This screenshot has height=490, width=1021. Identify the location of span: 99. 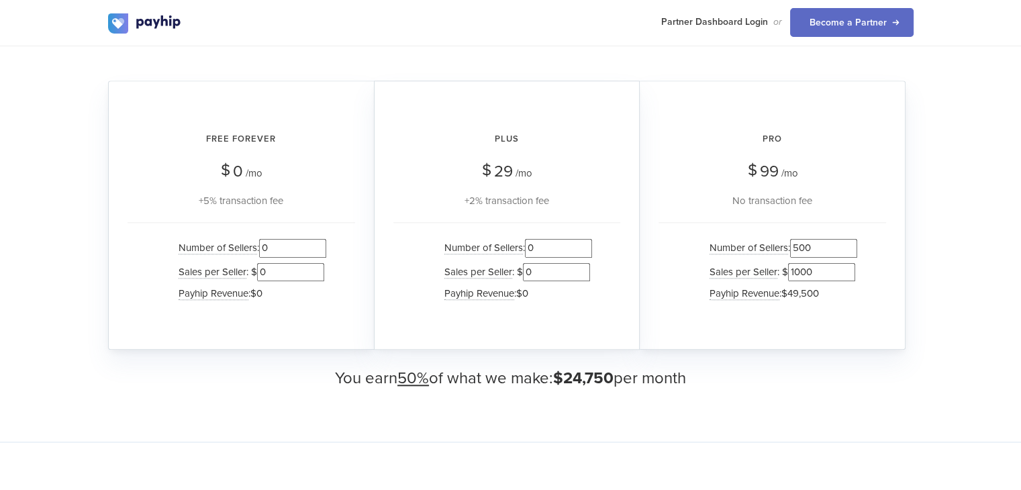
(769, 171).